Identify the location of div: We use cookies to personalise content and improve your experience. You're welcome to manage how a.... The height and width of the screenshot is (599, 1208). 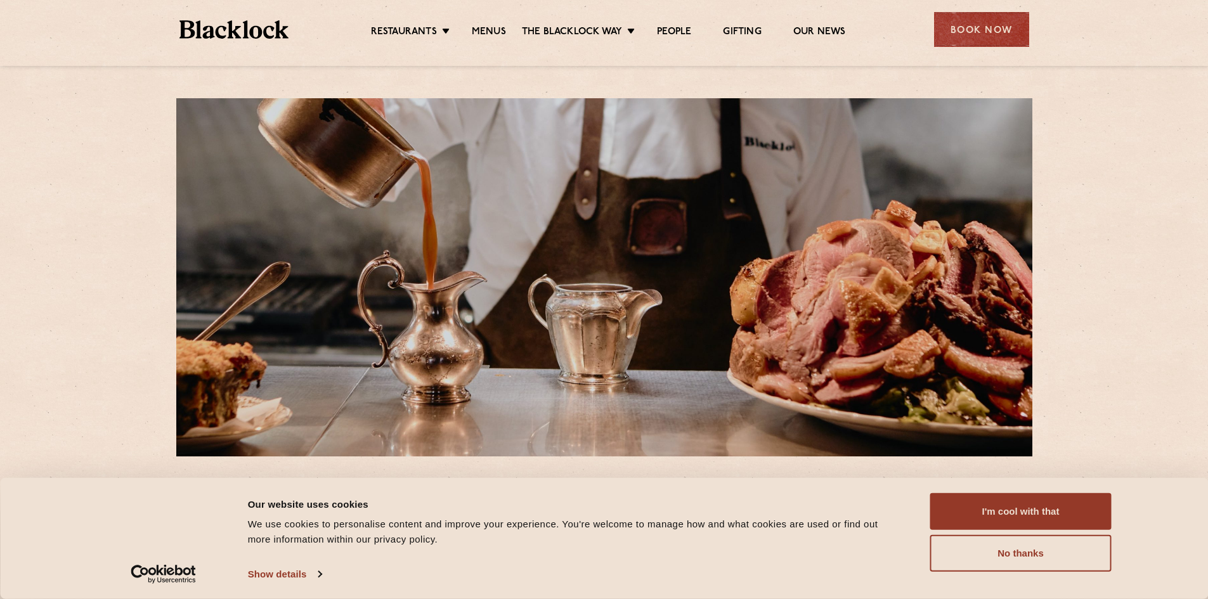
(574, 532).